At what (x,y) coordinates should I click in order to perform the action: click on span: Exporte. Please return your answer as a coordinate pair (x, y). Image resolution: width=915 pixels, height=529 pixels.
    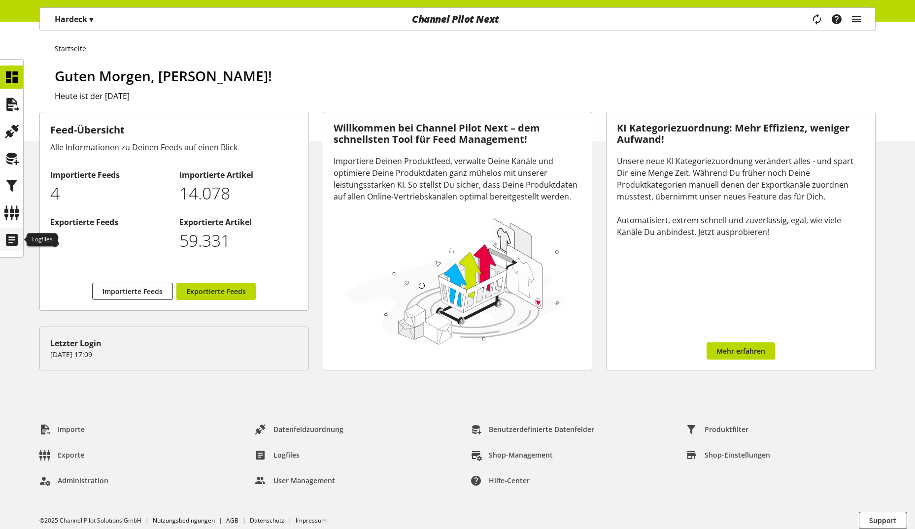
    Looking at the image, I should click on (71, 455).